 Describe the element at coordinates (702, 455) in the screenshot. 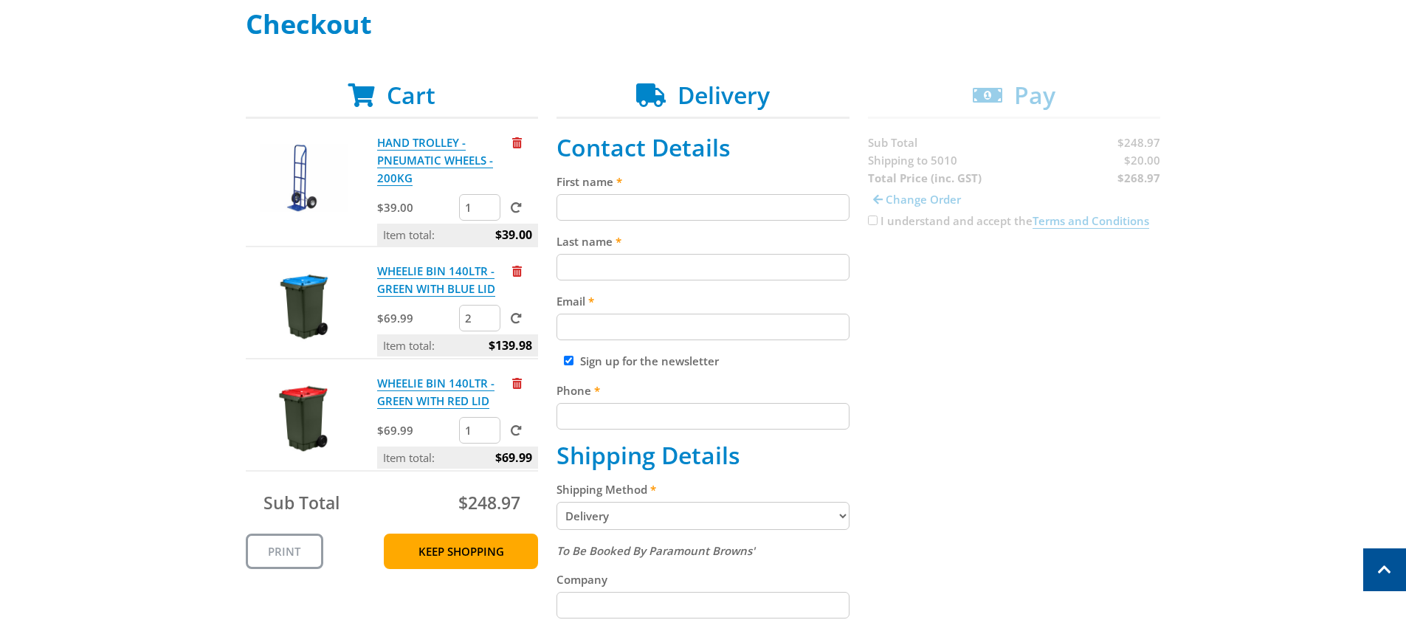

I see `h2: Shipping Details` at that location.